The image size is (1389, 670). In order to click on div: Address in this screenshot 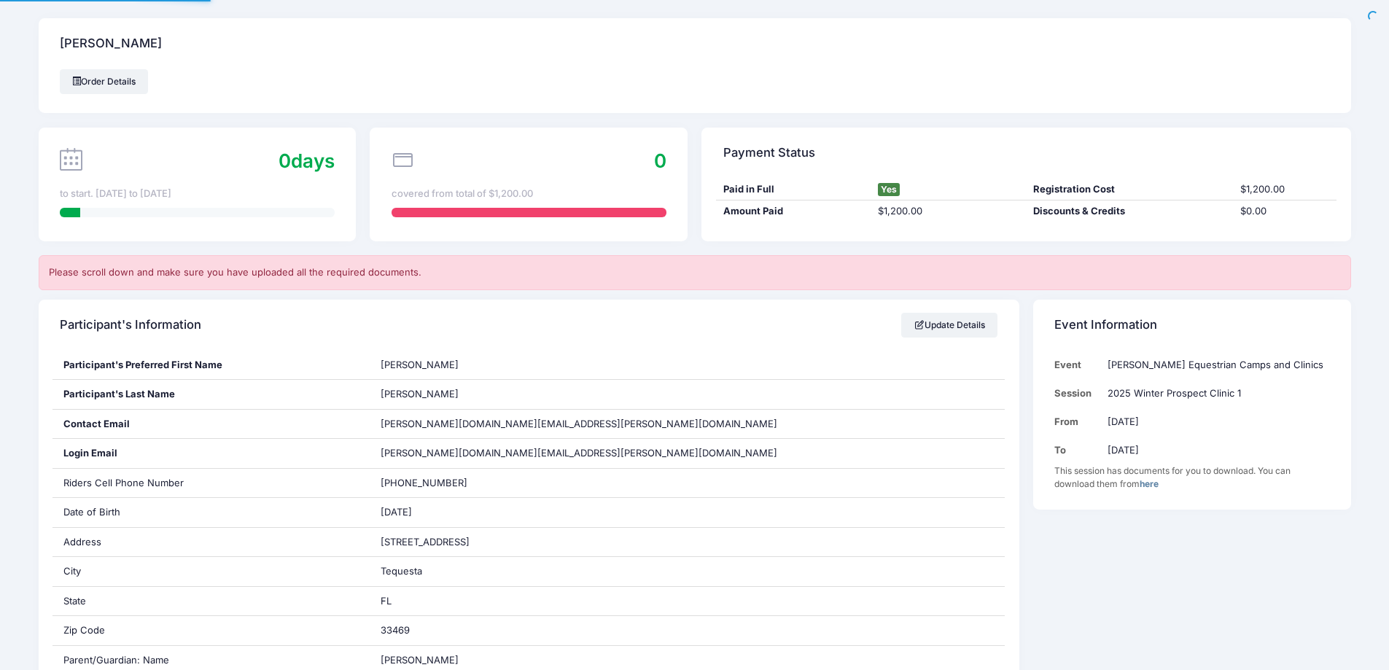, I will do `click(211, 542)`.